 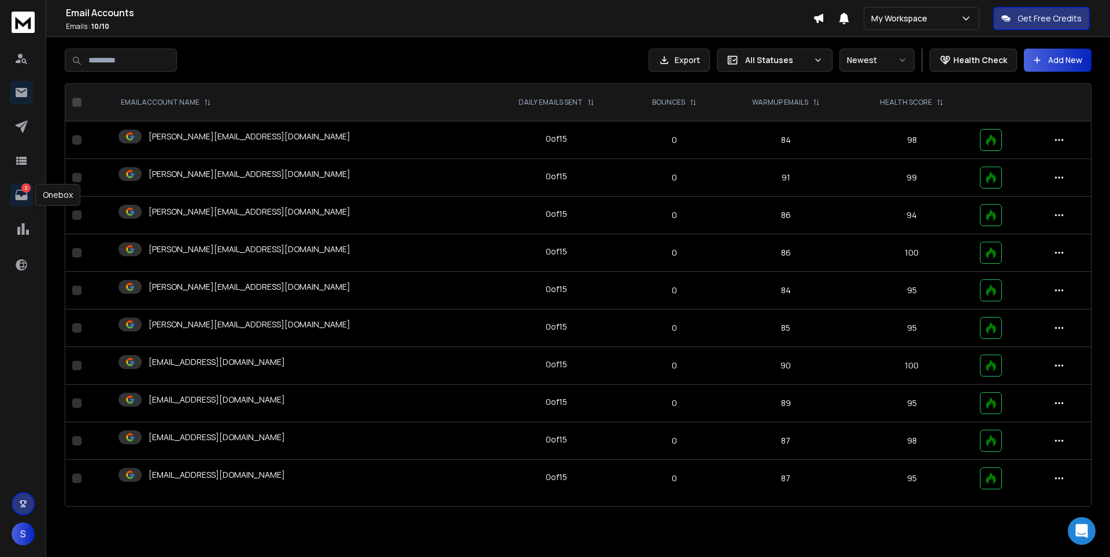 What do you see at coordinates (23, 534) in the screenshot?
I see `span: S` at bounding box center [23, 534].